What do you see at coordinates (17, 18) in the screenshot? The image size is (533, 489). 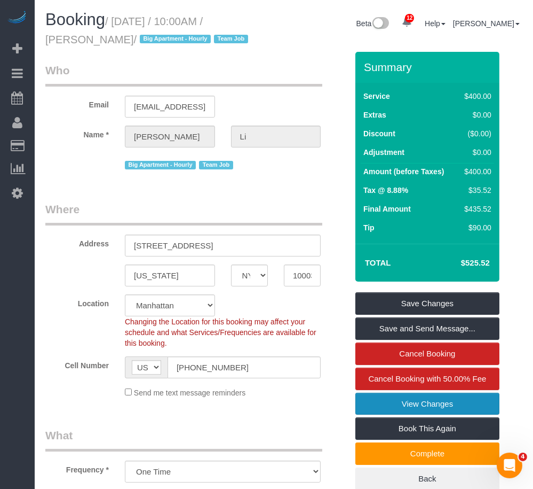 I see `a: Automaid Logo` at bounding box center [17, 18].